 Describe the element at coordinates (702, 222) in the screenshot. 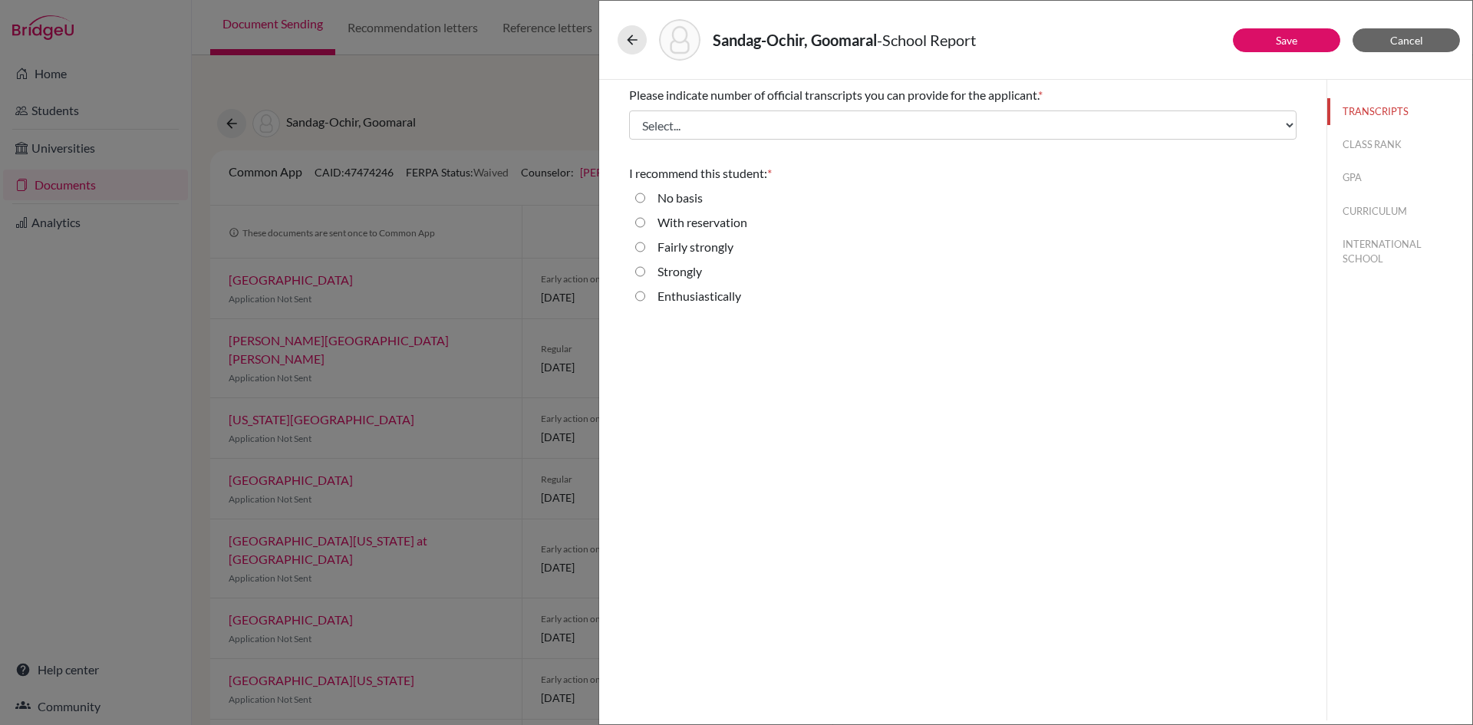

I see `label: With reservation` at that location.